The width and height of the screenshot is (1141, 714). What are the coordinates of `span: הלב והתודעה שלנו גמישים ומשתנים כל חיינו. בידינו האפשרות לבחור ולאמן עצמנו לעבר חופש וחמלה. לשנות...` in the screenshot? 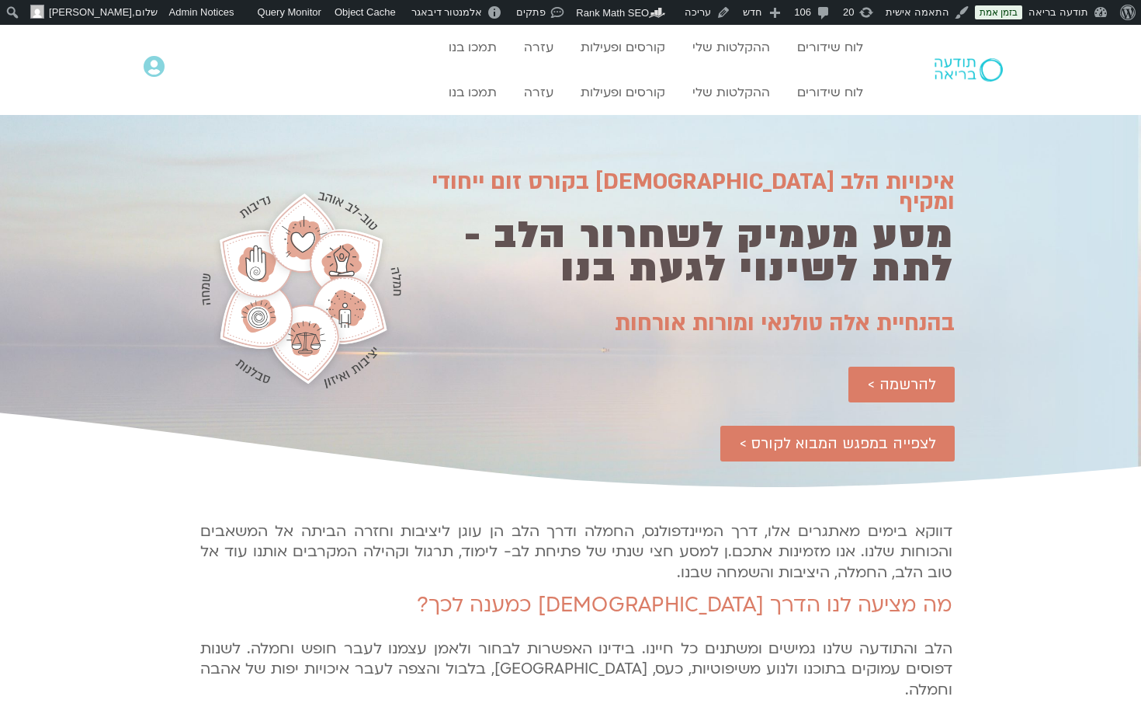 It's located at (576, 669).